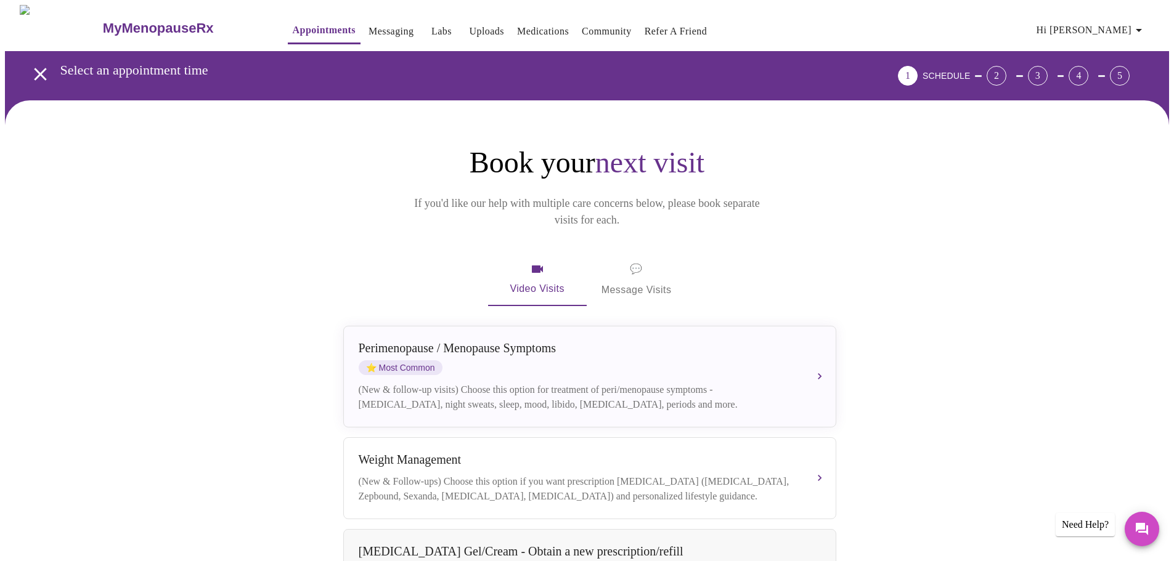 Image resolution: width=1174 pixels, height=561 pixels. Describe the element at coordinates (676, 31) in the screenshot. I see `a: Refer a Friend` at that location.